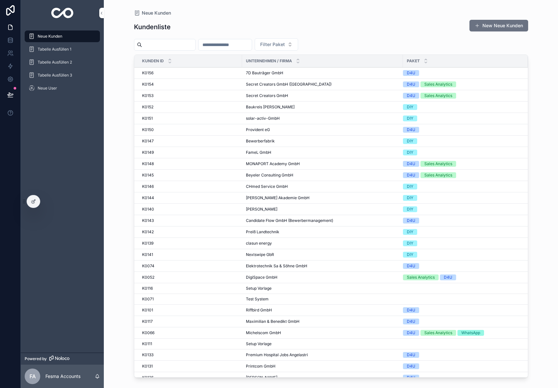  Describe the element at coordinates (152, 27) in the screenshot. I see `h1: Kundenliste` at that location.